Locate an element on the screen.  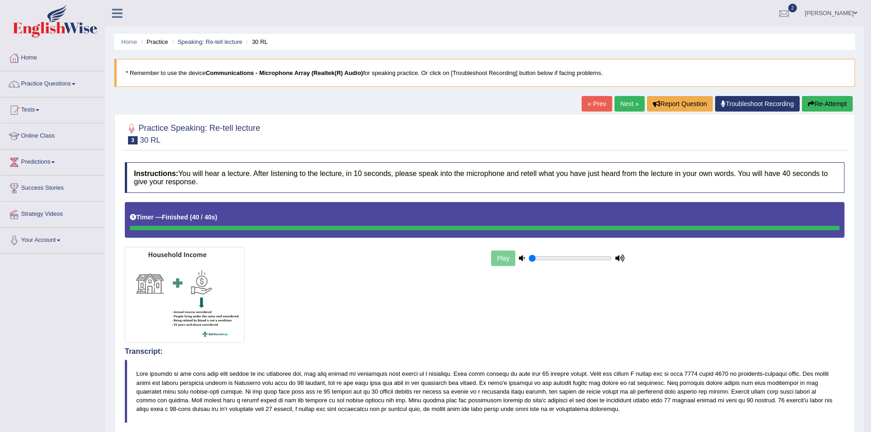
b: Communications - Microphone Array (Realtek(R) Audio) is located at coordinates (284, 73).